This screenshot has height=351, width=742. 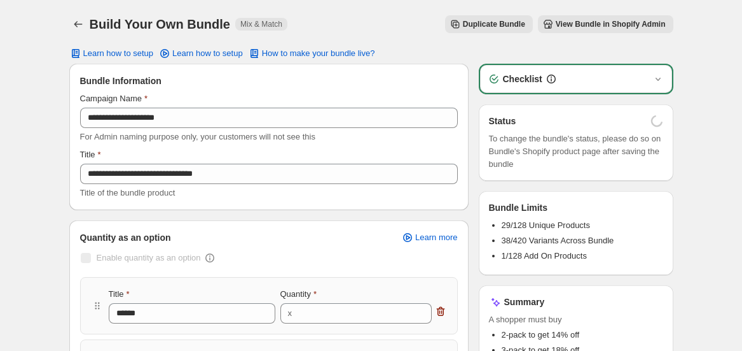 I want to click on span: Bundle Information, so click(x=121, y=81).